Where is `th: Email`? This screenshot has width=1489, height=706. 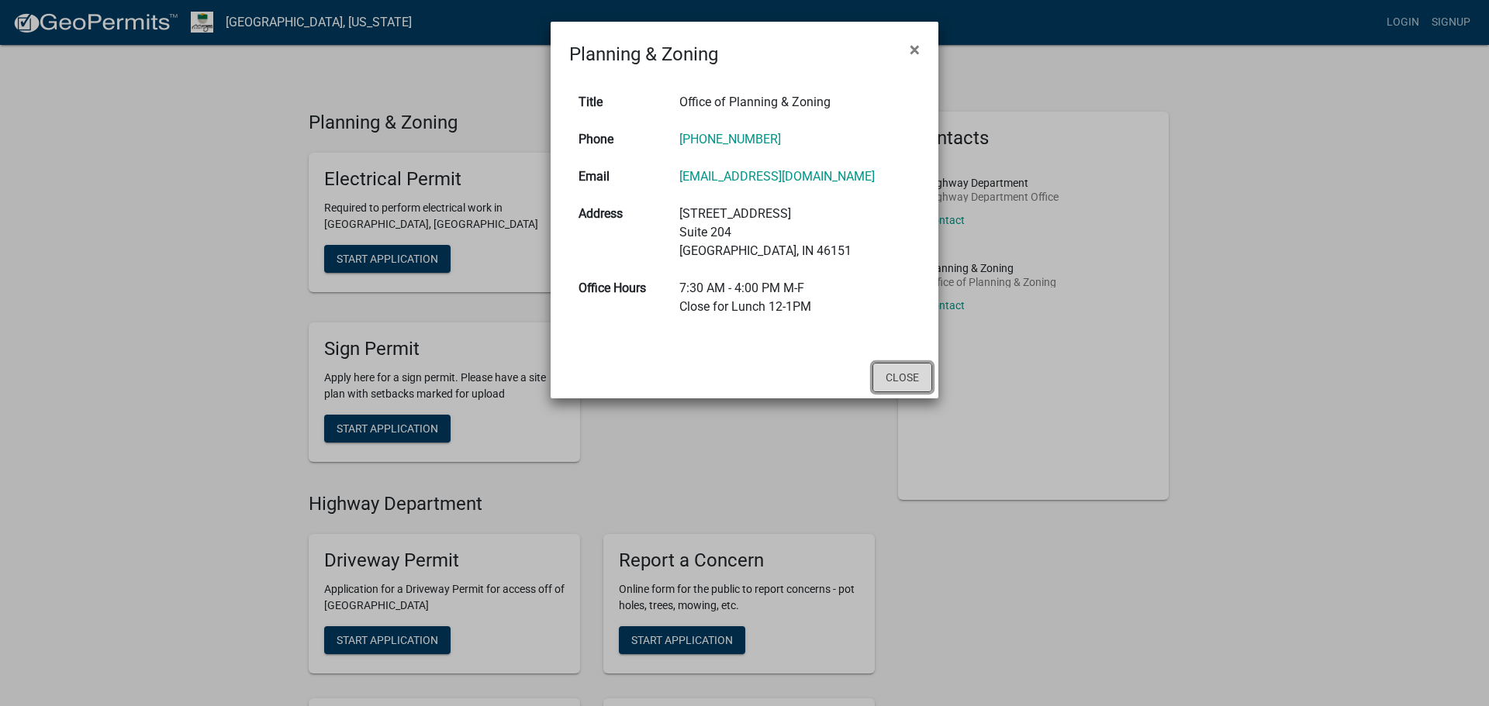
th: Email is located at coordinates (620, 177).